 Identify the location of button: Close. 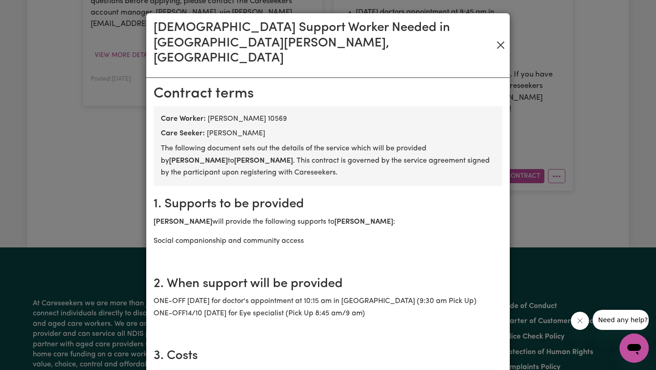
(501, 45).